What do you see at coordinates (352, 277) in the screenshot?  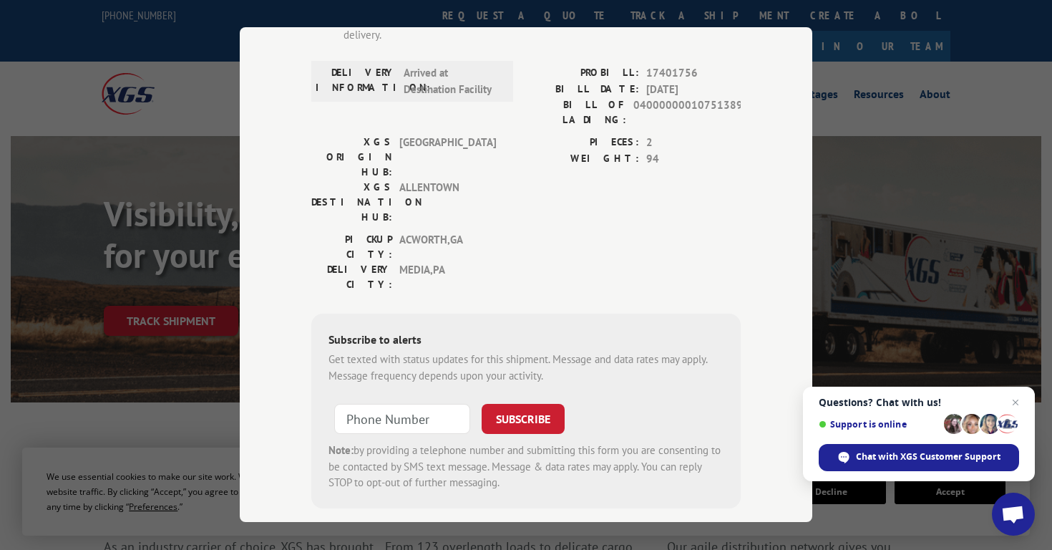 I see `label: DELIVERY CITY:` at bounding box center [352, 277].